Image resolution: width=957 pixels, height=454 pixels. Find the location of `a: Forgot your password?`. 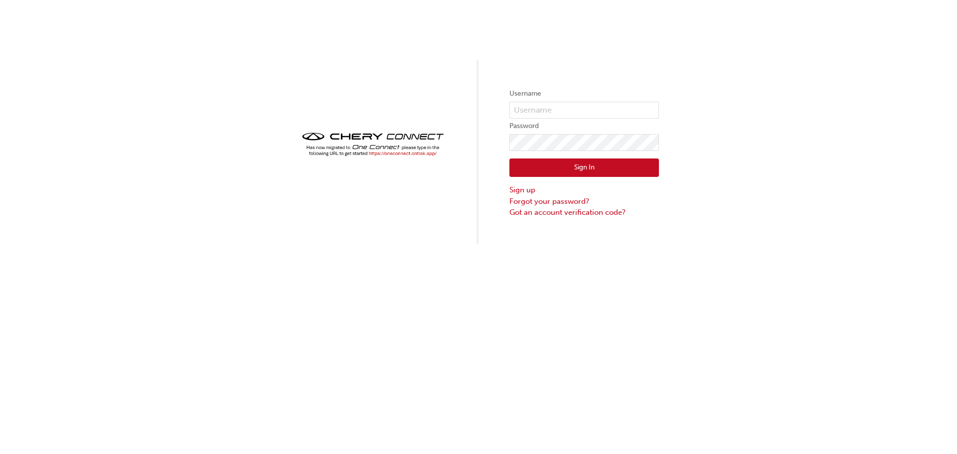

a: Forgot your password? is located at coordinates (584, 201).